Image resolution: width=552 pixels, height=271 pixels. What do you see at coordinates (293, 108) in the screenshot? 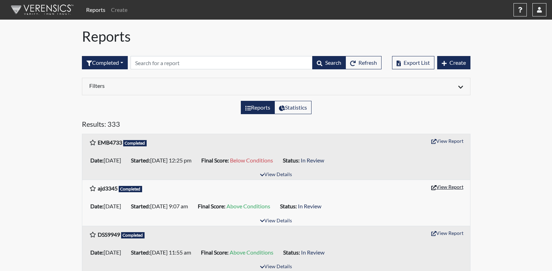
I see `label: View statistics about completed interviews` at bounding box center [293, 108].